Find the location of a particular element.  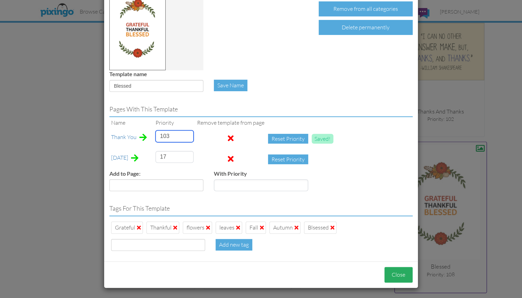

div: Remove from all categories is located at coordinates (365, 9).